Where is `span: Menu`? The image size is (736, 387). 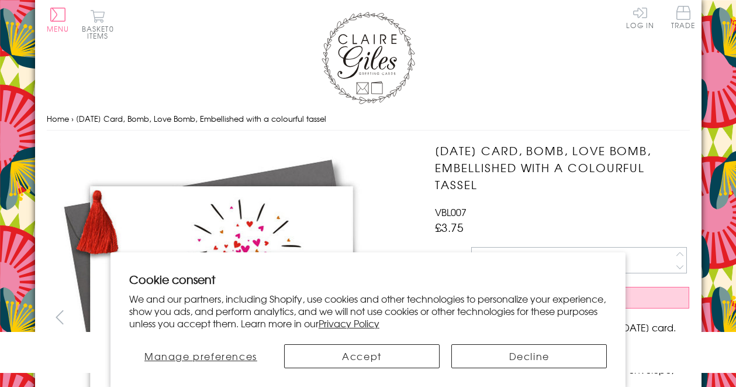
span: Menu is located at coordinates (58, 29).